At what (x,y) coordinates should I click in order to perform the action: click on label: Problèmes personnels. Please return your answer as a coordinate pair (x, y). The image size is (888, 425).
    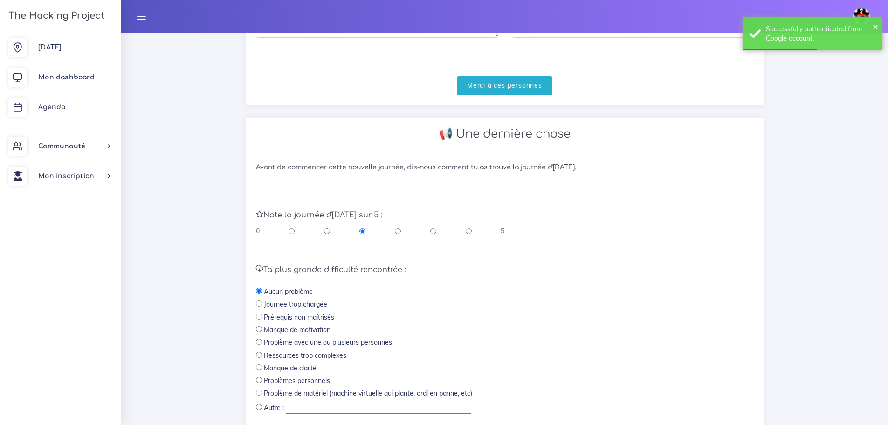
    Looking at the image, I should click on (297, 381).